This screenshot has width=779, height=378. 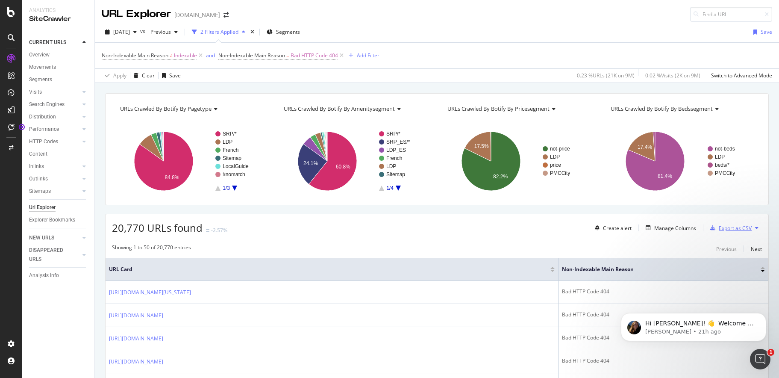 What do you see at coordinates (42, 207) in the screenshot?
I see `div: Url Explorer` at bounding box center [42, 207].